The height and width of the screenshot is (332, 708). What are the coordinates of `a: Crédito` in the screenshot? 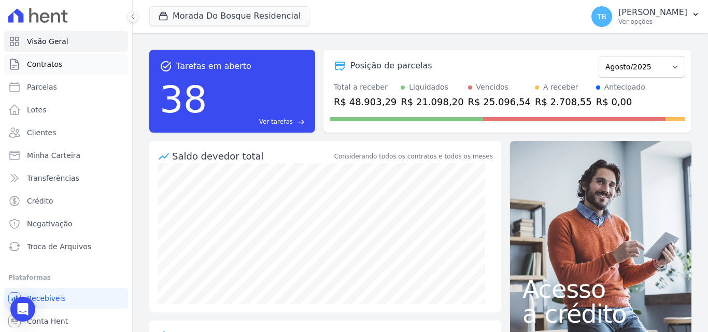 It's located at (66, 201).